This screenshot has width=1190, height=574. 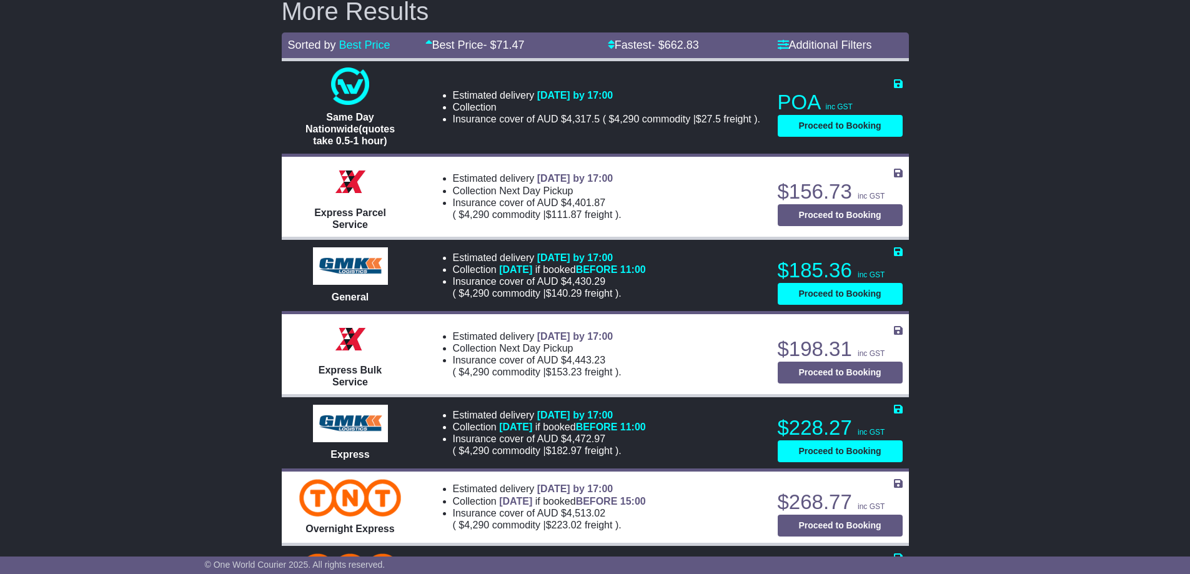 I want to click on p: $268.77, so click(x=840, y=502).